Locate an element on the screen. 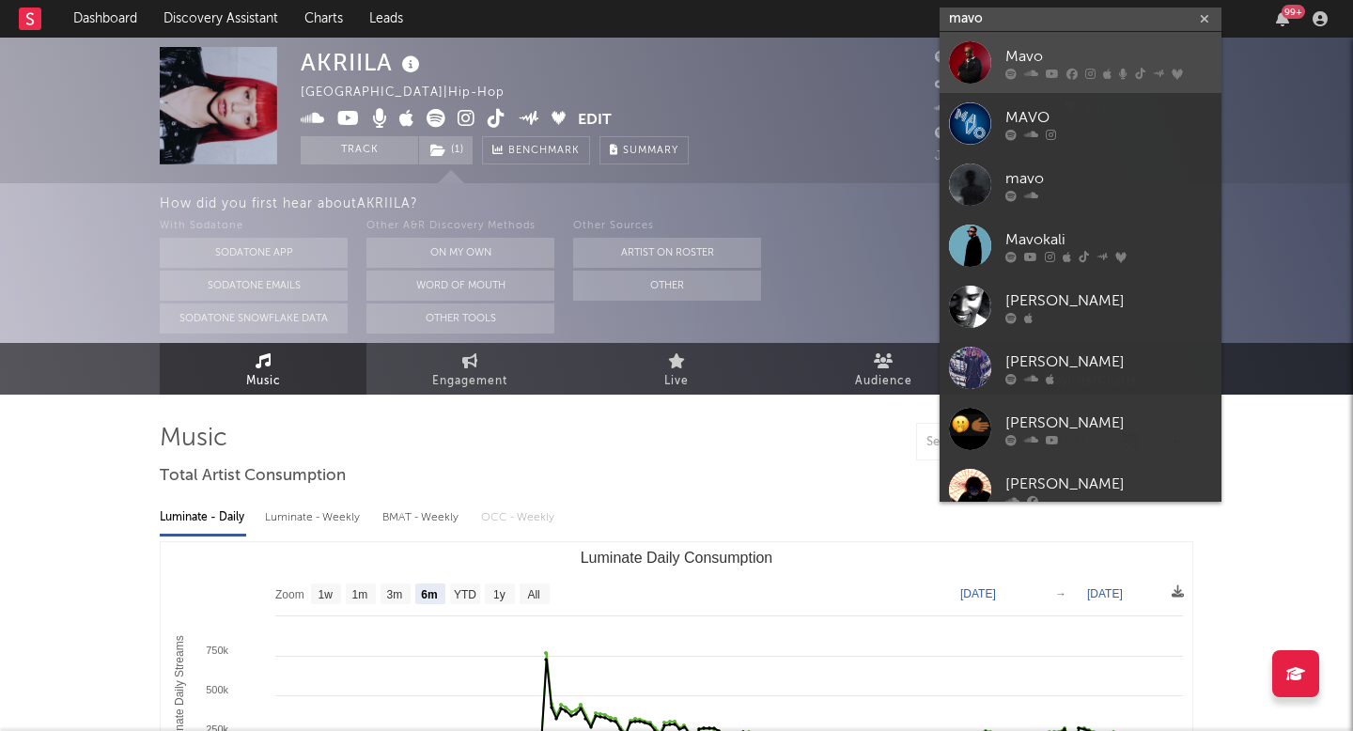 The height and width of the screenshot is (731, 1353). span: 1,068,380 Monthly Listeners is located at coordinates (1035, 133).